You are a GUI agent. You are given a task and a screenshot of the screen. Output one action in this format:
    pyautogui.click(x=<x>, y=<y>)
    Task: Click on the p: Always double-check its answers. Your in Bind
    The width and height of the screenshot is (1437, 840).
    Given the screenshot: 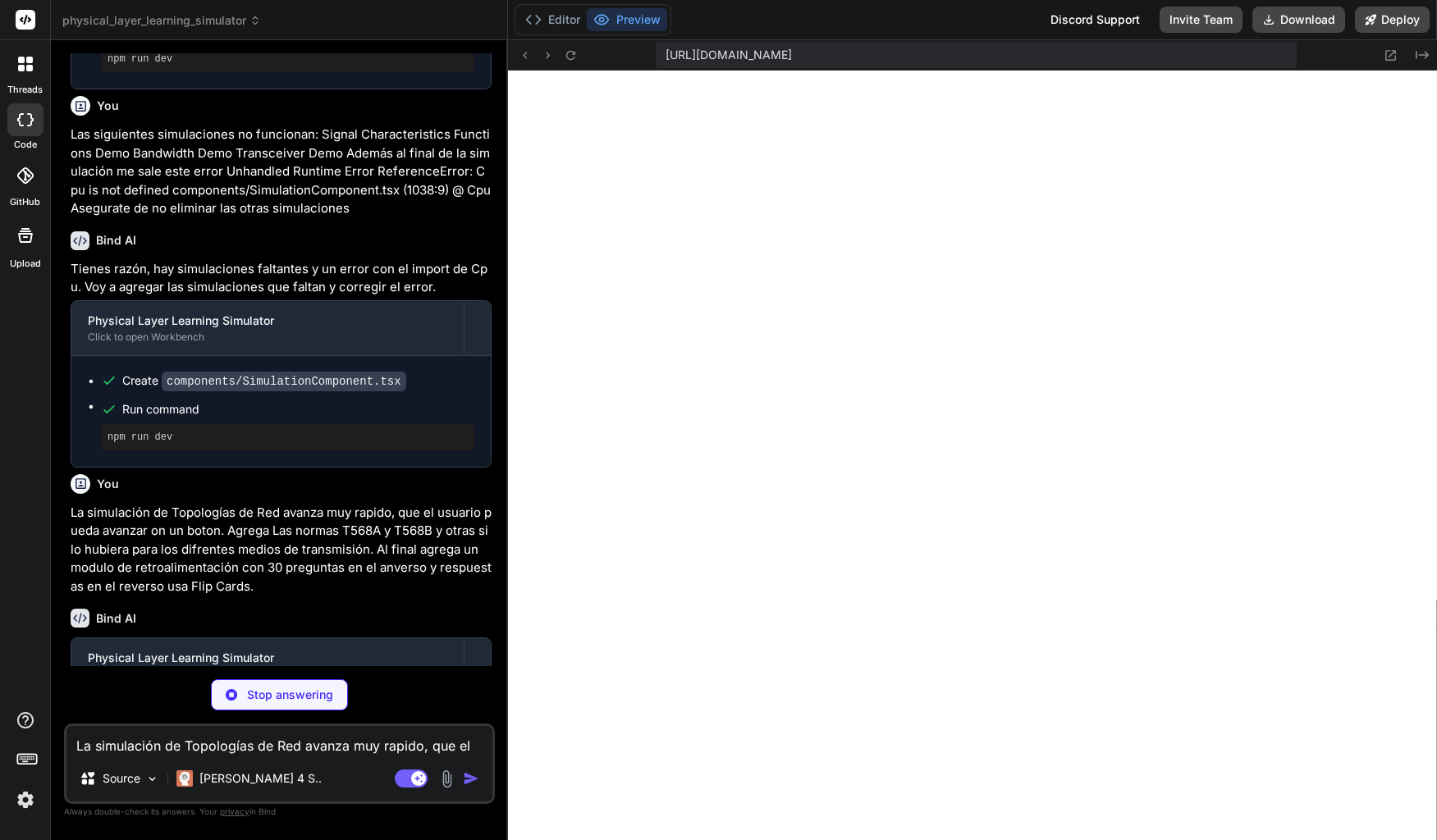 What is the action you would take?
    pyautogui.click(x=279, y=812)
    